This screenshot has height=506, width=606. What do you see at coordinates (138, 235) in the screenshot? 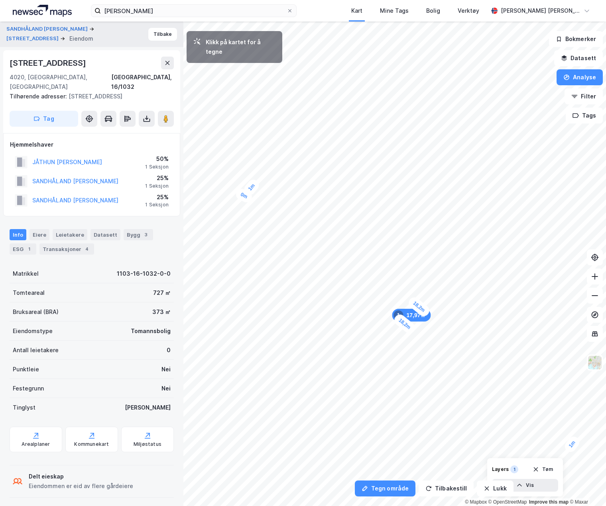
I see `div: Bygg` at bounding box center [138, 235].